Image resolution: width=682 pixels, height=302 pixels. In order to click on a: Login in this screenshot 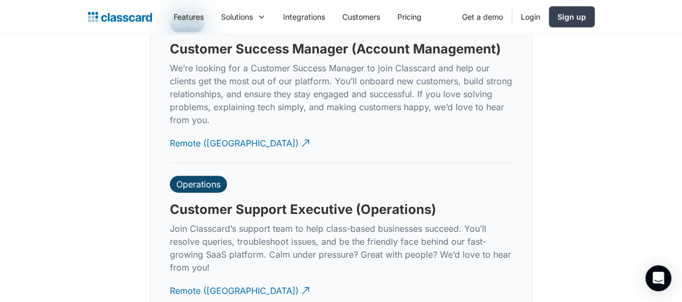, I will do `click(531, 17)`.